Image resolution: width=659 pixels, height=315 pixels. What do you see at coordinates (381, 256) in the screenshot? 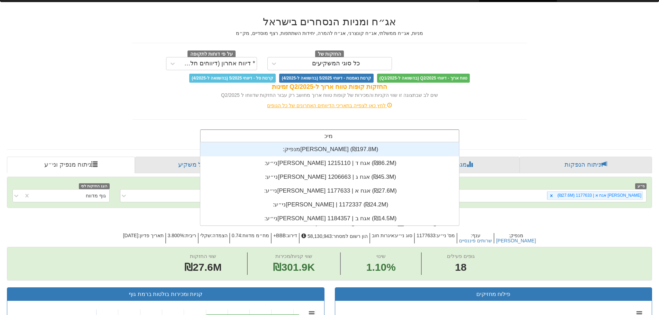
I see `span: שינוי` at bounding box center [381, 256].